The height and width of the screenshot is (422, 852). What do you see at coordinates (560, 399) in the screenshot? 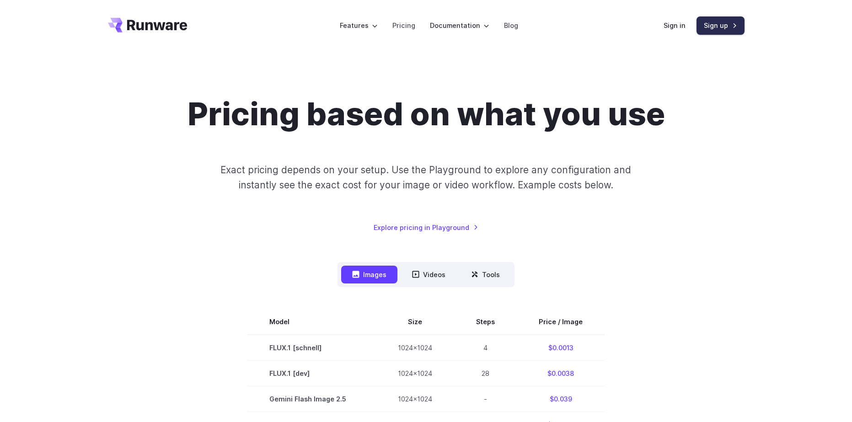
I see `td: $0.039` at bounding box center [560, 399].